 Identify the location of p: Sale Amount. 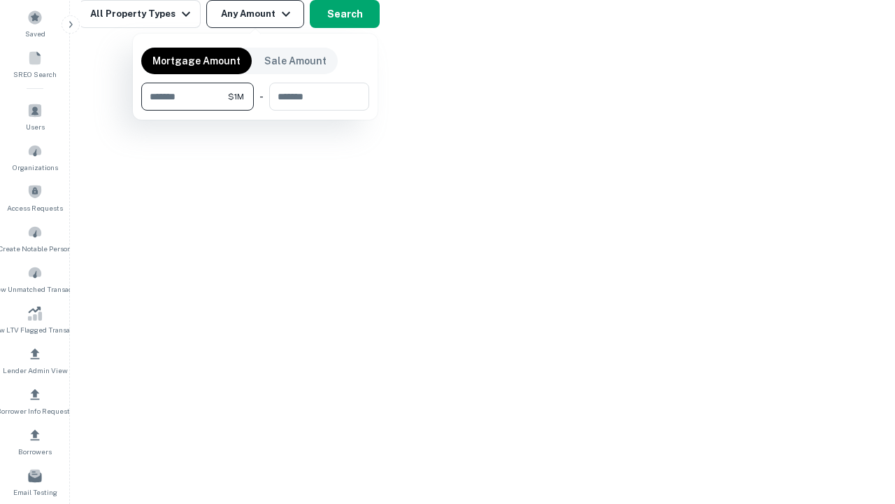
(295, 61).